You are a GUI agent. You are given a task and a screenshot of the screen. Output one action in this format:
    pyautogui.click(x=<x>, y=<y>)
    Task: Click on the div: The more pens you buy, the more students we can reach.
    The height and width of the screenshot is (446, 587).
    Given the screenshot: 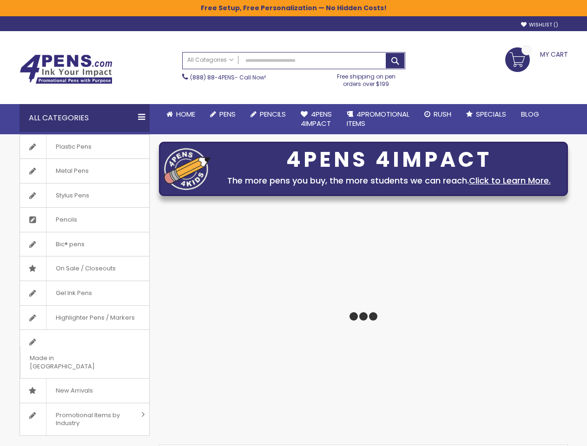 What is the action you would take?
    pyautogui.click(x=389, y=181)
    